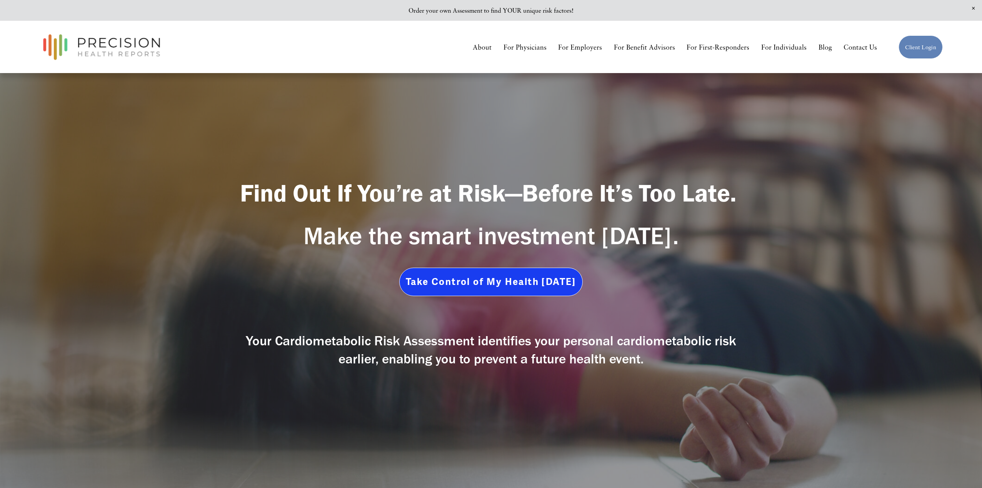 Image resolution: width=982 pixels, height=488 pixels. What do you see at coordinates (580, 47) in the screenshot?
I see `a: For Employers` at bounding box center [580, 47].